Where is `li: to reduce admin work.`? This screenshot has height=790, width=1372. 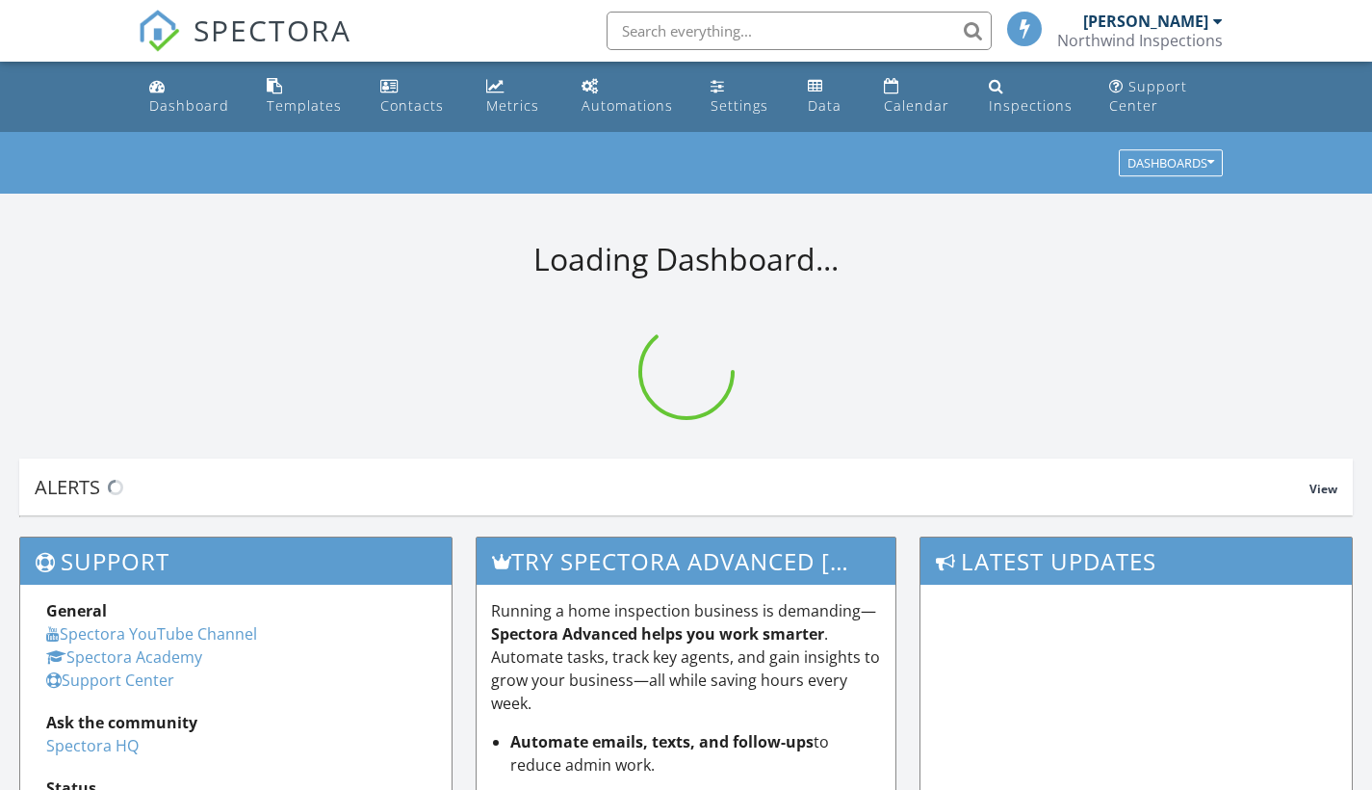
li: to reduce admin work. is located at coordinates (696, 753).